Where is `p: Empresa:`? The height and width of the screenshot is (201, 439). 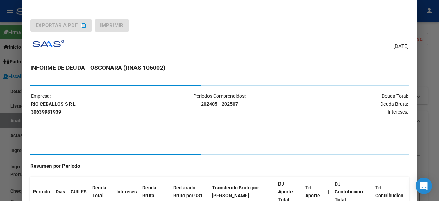
p: Empresa: is located at coordinates (93, 104).